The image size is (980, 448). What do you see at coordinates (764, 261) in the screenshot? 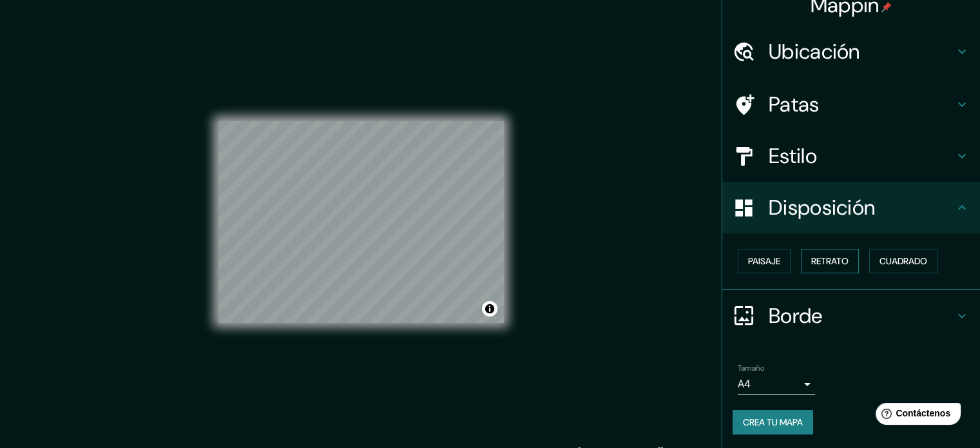
I see `font: Paisaje` at bounding box center [764, 261].